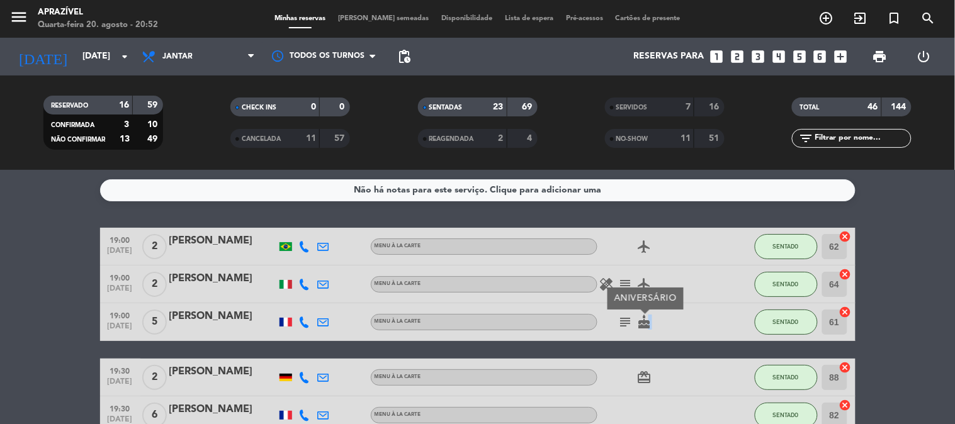 The width and height of the screenshot is (955, 424). What do you see at coordinates (862, 139) in the screenshot?
I see `input: Filtrar por nome...` at bounding box center [862, 139].